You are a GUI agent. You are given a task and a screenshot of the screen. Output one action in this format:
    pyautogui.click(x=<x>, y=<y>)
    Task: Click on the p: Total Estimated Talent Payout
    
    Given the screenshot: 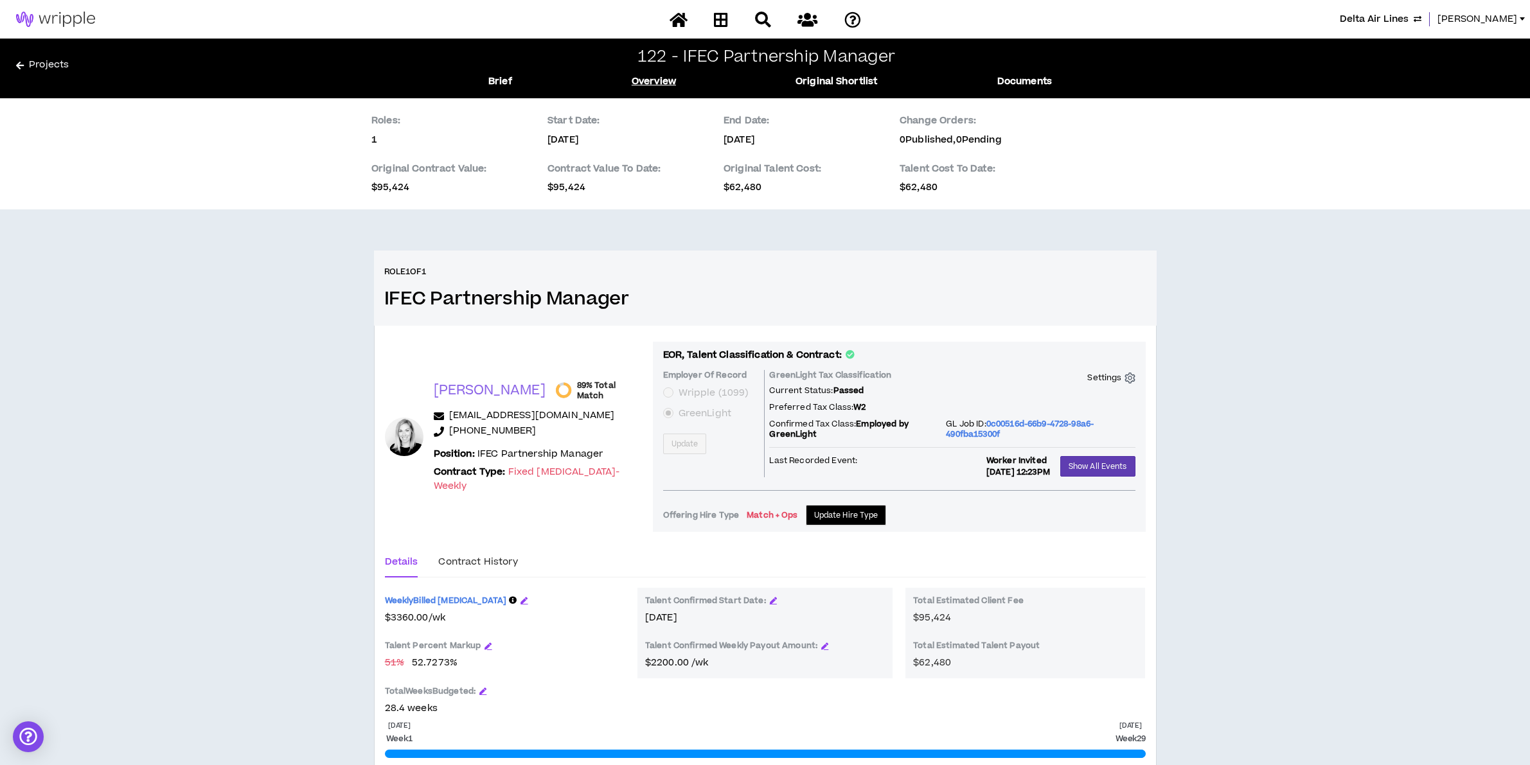 What is the action you would take?
    pyautogui.click(x=1025, y=648)
    